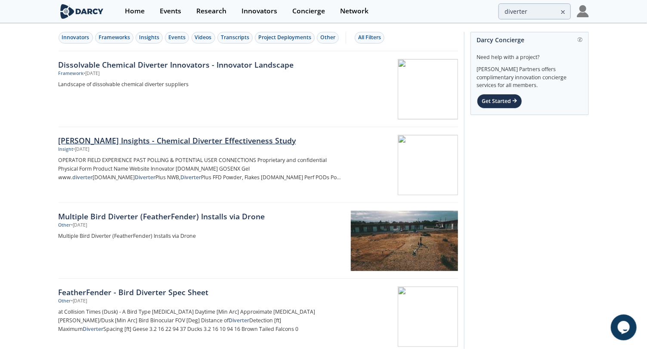 Image resolution: width=647 pixels, height=349 pixels. Describe the element at coordinates (83, 177) in the screenshot. I see `strong: diverter` at that location.